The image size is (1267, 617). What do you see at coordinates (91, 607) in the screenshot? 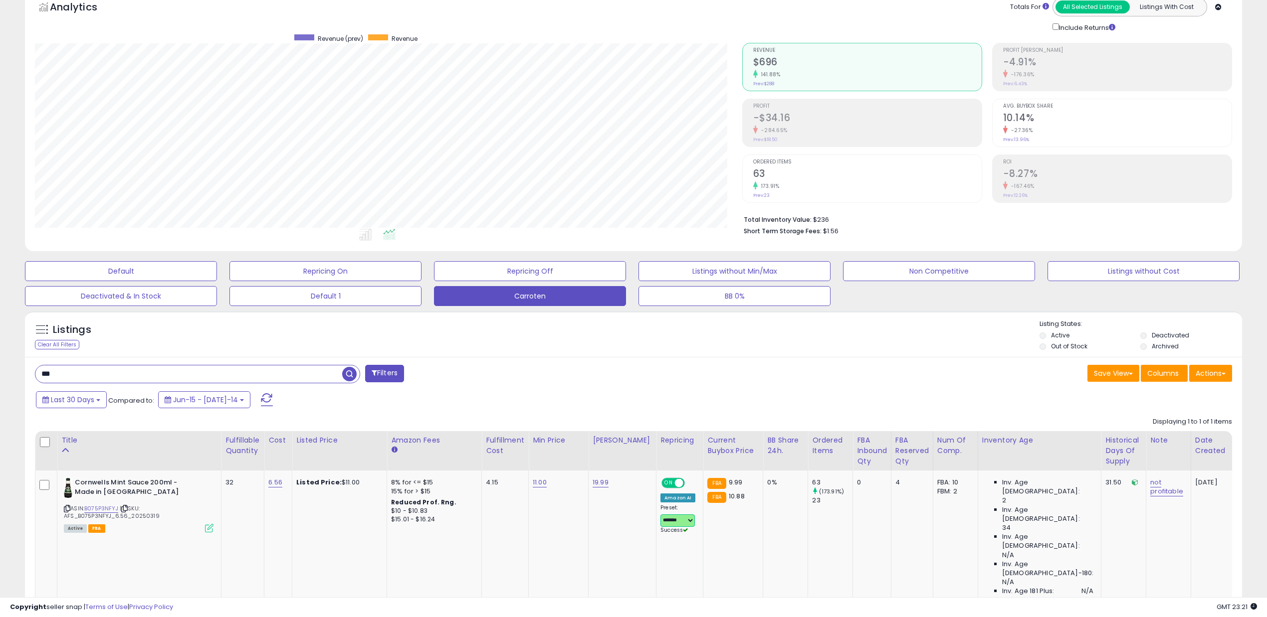
I see `div: seller snap | |` at bounding box center [91, 607].